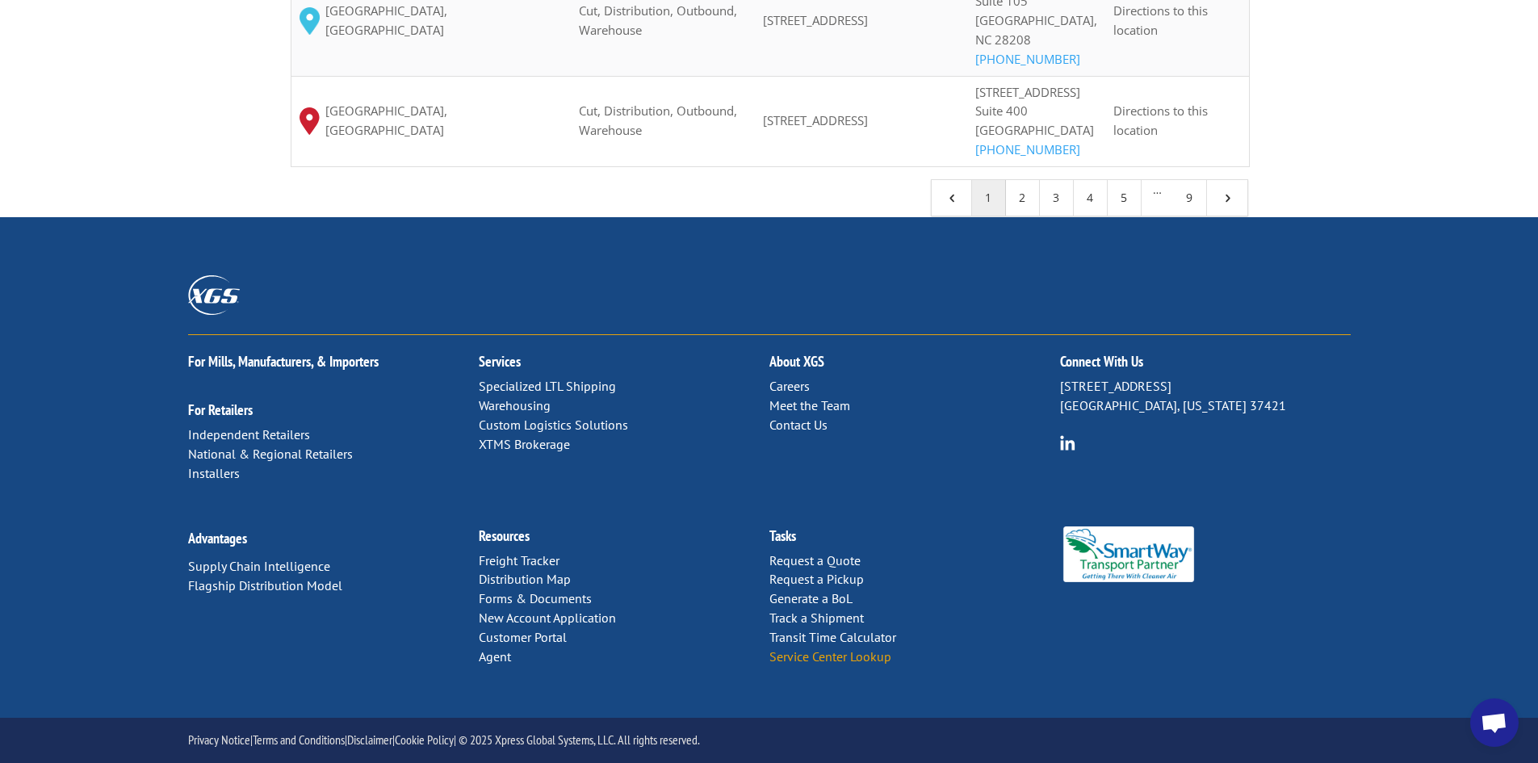 Image resolution: width=1538 pixels, height=763 pixels. What do you see at coordinates (816, 579) in the screenshot?
I see `a: Request a Pickup` at bounding box center [816, 579].